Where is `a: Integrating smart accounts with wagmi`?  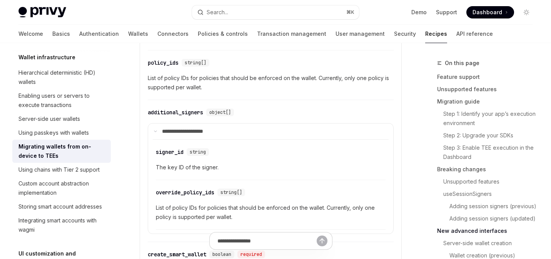
a: Integrating smart accounts with wagmi is located at coordinates (62, 225).